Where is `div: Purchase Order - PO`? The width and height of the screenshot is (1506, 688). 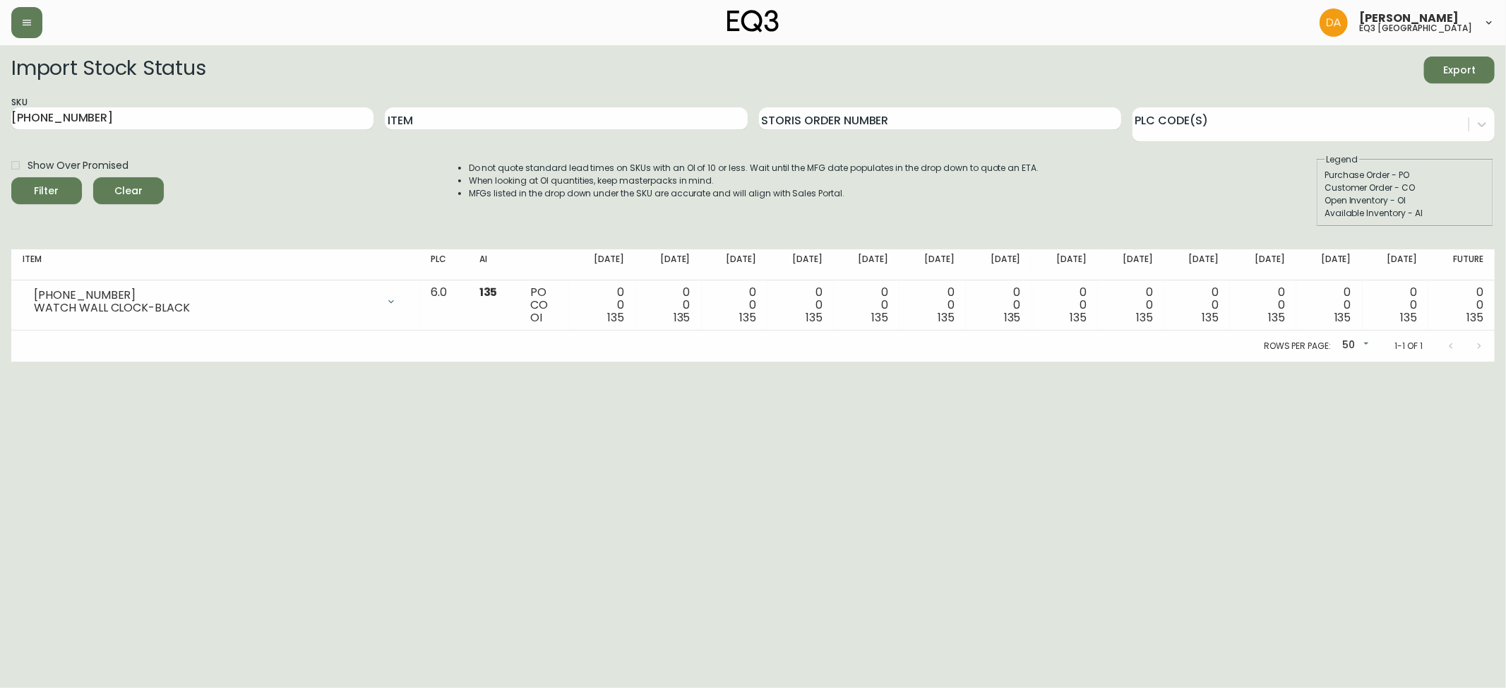 div: Purchase Order - PO is located at coordinates (1405, 175).